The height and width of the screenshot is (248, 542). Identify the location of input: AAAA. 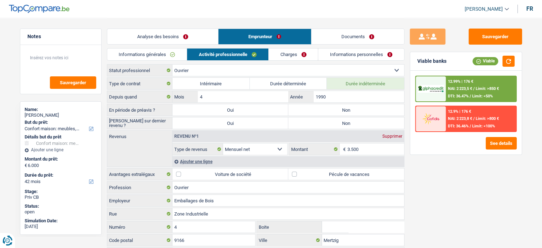
(359, 97).